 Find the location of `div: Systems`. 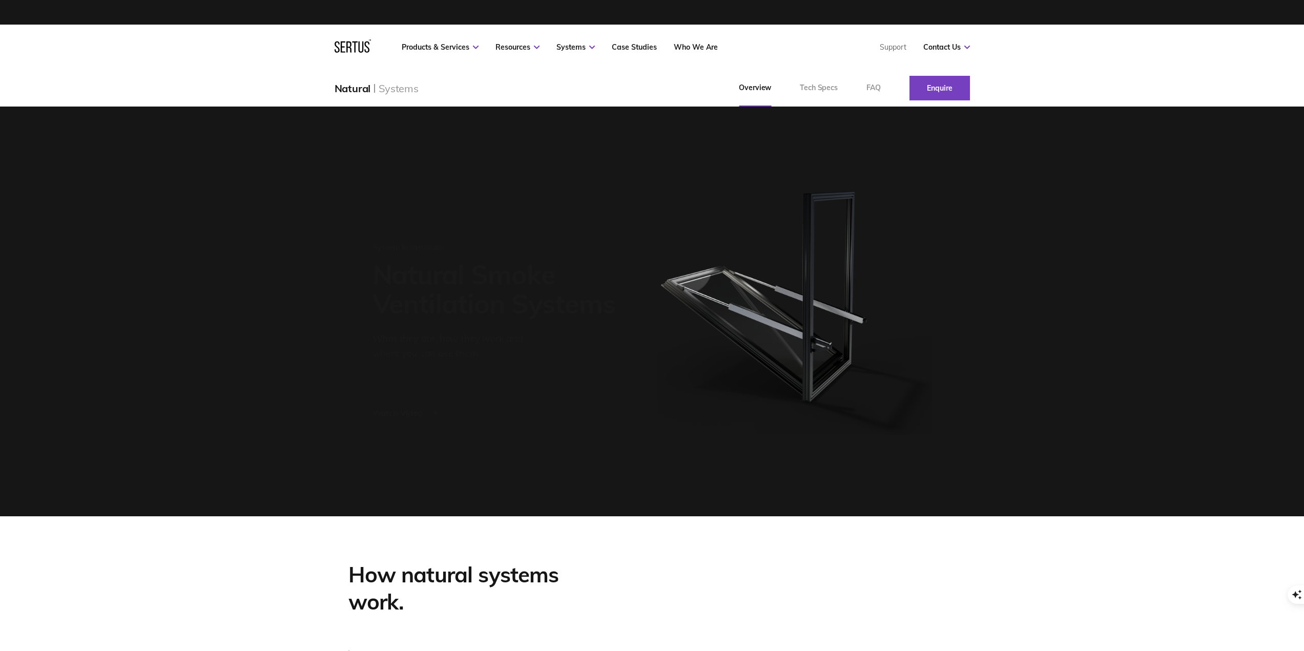

div: Systems is located at coordinates (399, 88).